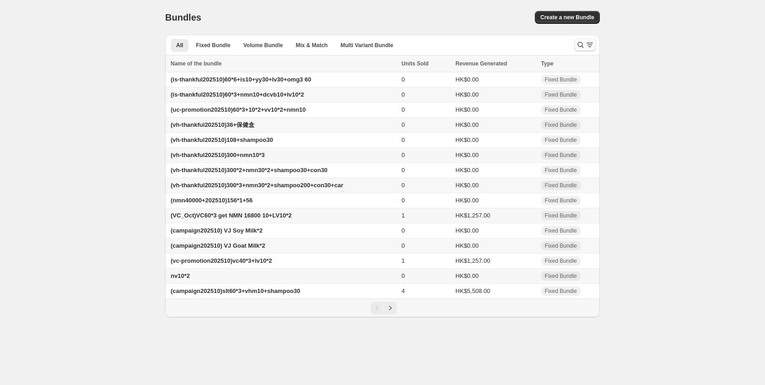  I want to click on span: (campaign202510)slt60*3+vhm10+shampoo30, so click(235, 290).